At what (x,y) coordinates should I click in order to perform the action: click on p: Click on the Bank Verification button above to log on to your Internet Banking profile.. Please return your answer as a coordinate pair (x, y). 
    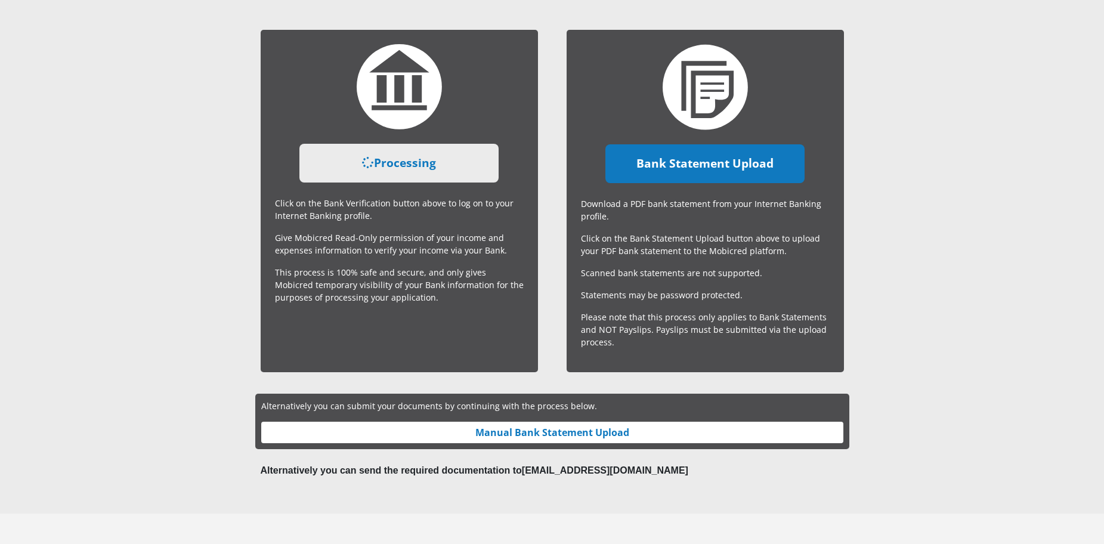
    Looking at the image, I should click on (399, 209).